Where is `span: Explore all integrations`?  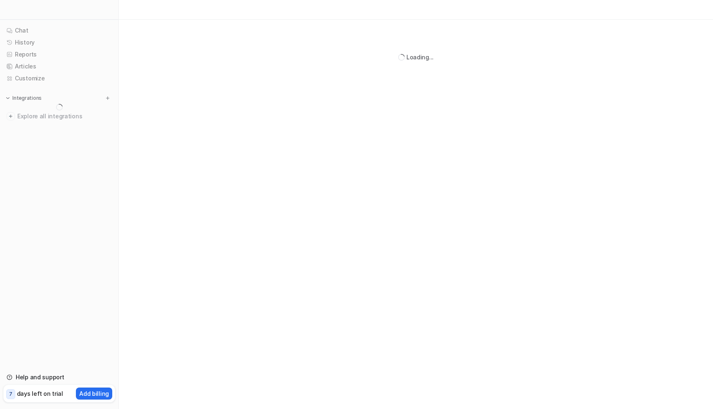
span: Explore all integrations is located at coordinates (64, 116).